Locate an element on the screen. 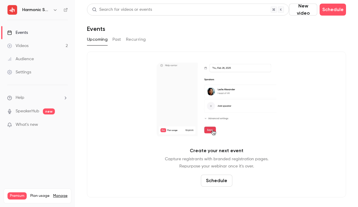  li: help-dropdown-opener is located at coordinates (38, 98).